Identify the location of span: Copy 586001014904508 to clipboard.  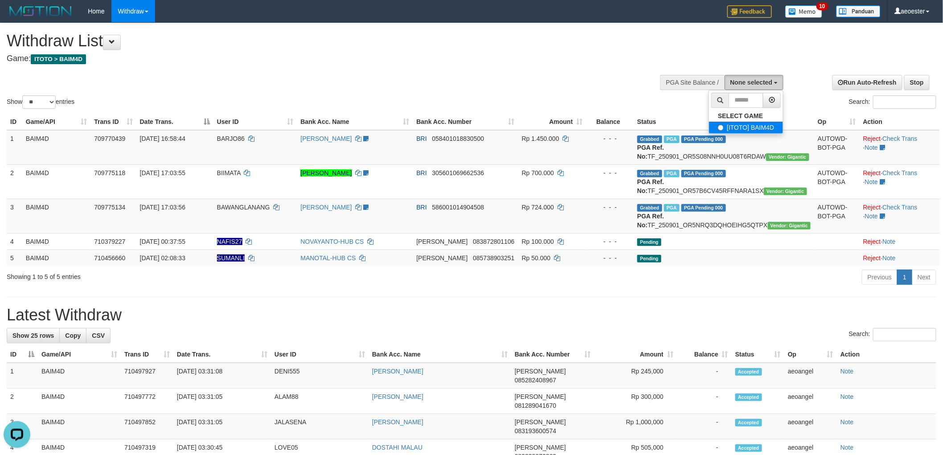
(458, 207).